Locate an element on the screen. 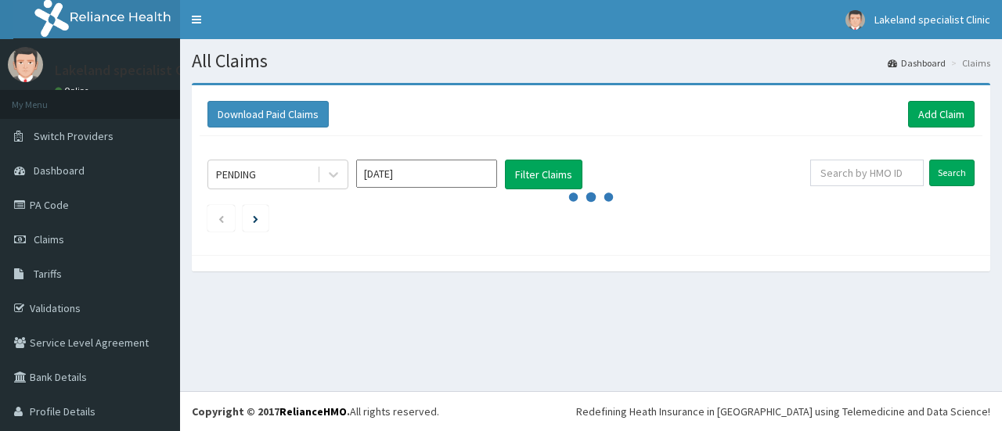 The image size is (1002, 431). div: PENDING is located at coordinates (236, 175).